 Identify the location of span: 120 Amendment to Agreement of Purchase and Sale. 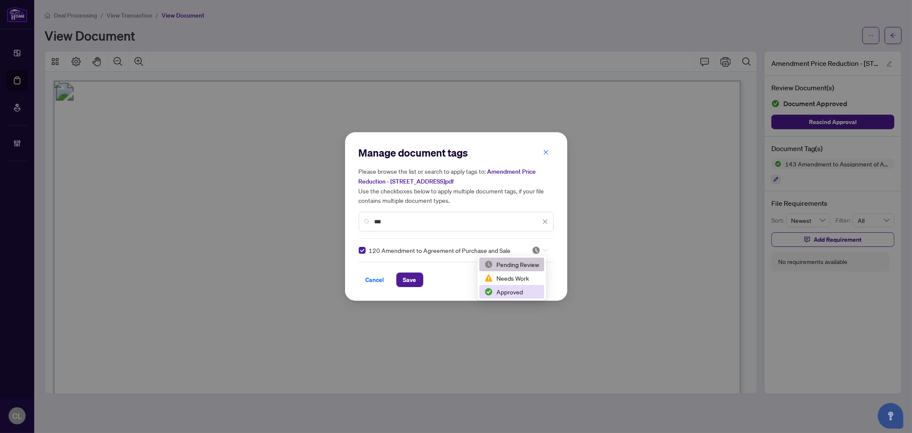
(440, 250).